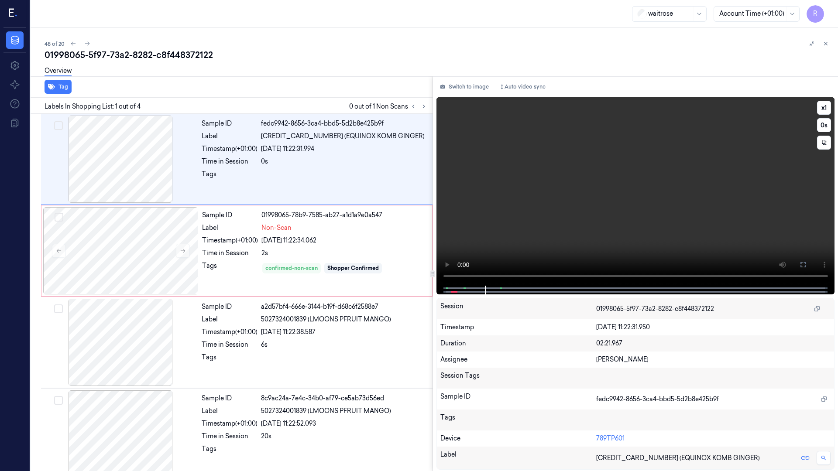 The height and width of the screenshot is (471, 838). Describe the element at coordinates (276, 228) in the screenshot. I see `span: Non-Scan` at that location.